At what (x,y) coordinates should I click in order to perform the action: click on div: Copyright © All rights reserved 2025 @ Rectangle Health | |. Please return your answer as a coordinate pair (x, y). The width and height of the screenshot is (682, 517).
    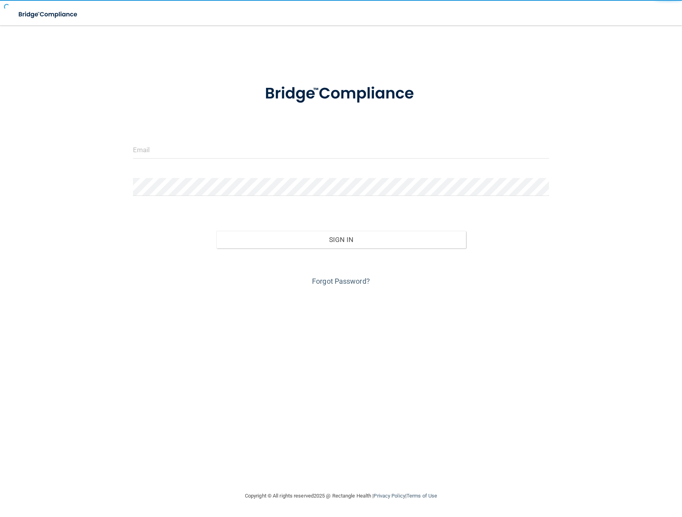
    Looking at the image, I should click on (341, 495).